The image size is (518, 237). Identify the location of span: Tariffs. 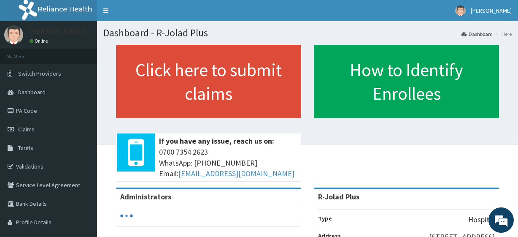
(26, 148).